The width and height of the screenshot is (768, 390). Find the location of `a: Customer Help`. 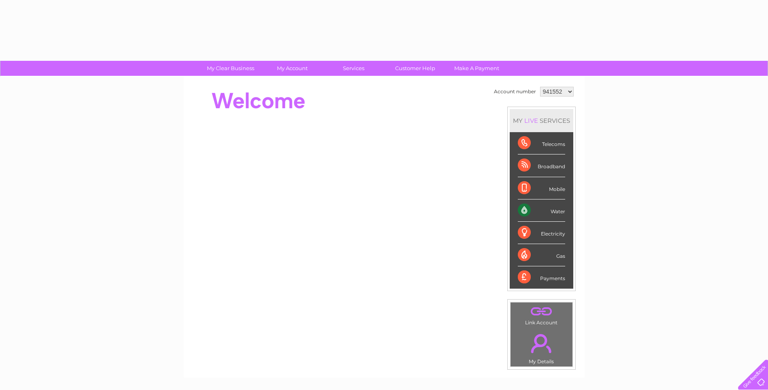

a: Customer Help is located at coordinates (415, 68).